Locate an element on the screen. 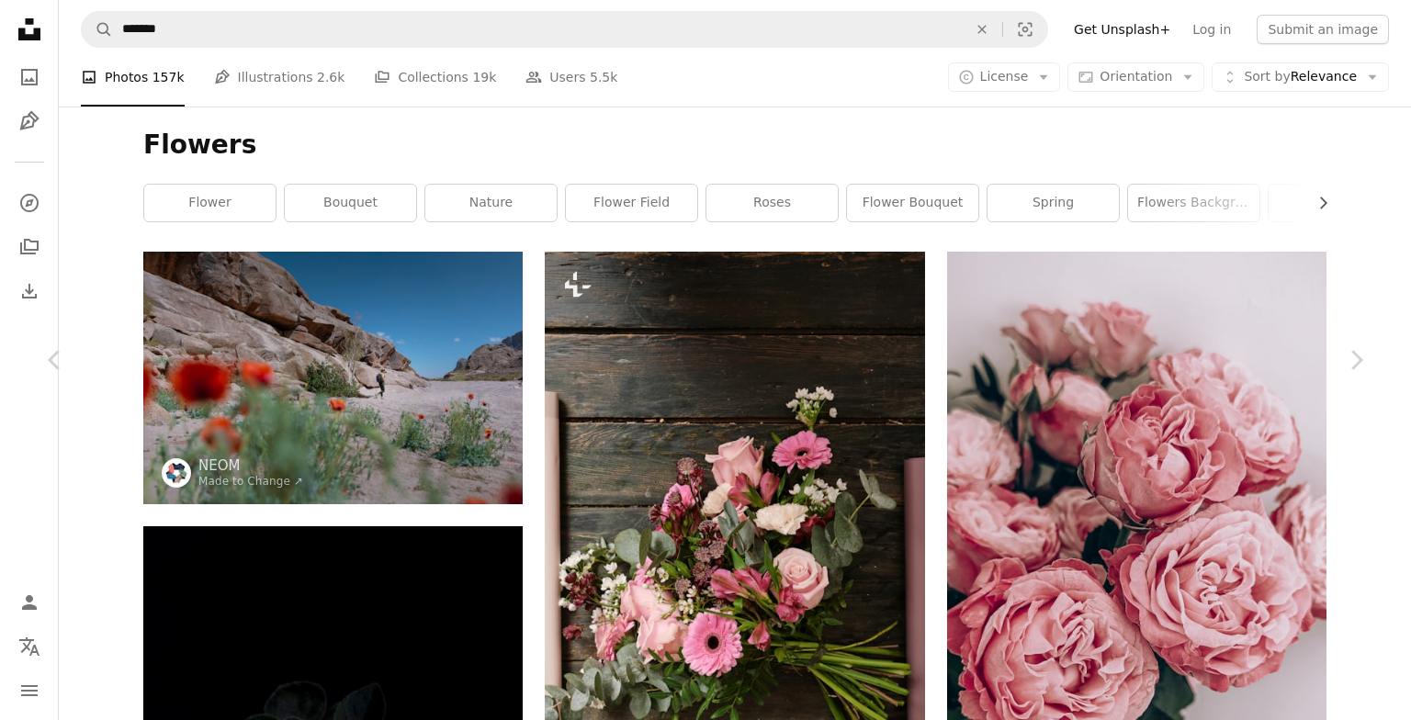  button: Search Unsplash is located at coordinates (97, 29).